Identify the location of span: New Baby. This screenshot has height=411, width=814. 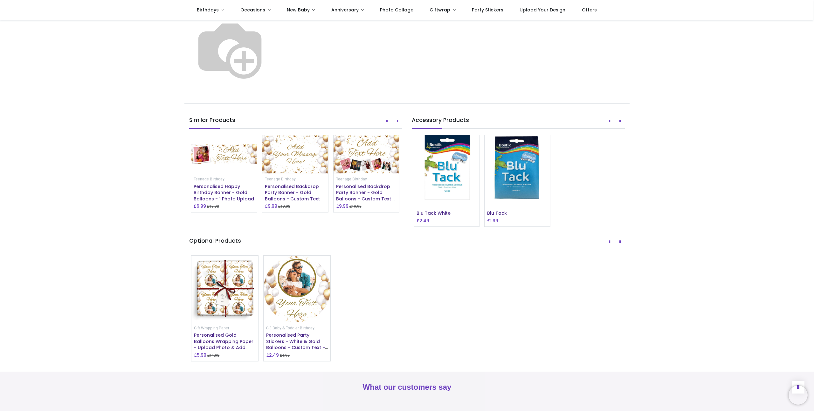
(298, 10).